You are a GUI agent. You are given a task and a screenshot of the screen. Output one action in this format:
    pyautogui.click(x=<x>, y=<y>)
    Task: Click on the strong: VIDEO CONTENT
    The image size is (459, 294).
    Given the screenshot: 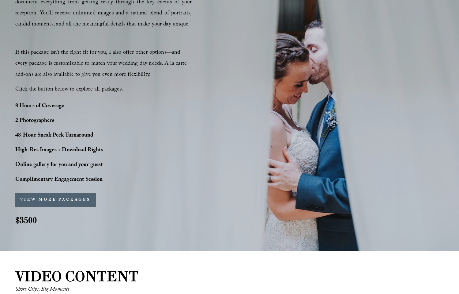 What is the action you would take?
    pyautogui.click(x=77, y=276)
    